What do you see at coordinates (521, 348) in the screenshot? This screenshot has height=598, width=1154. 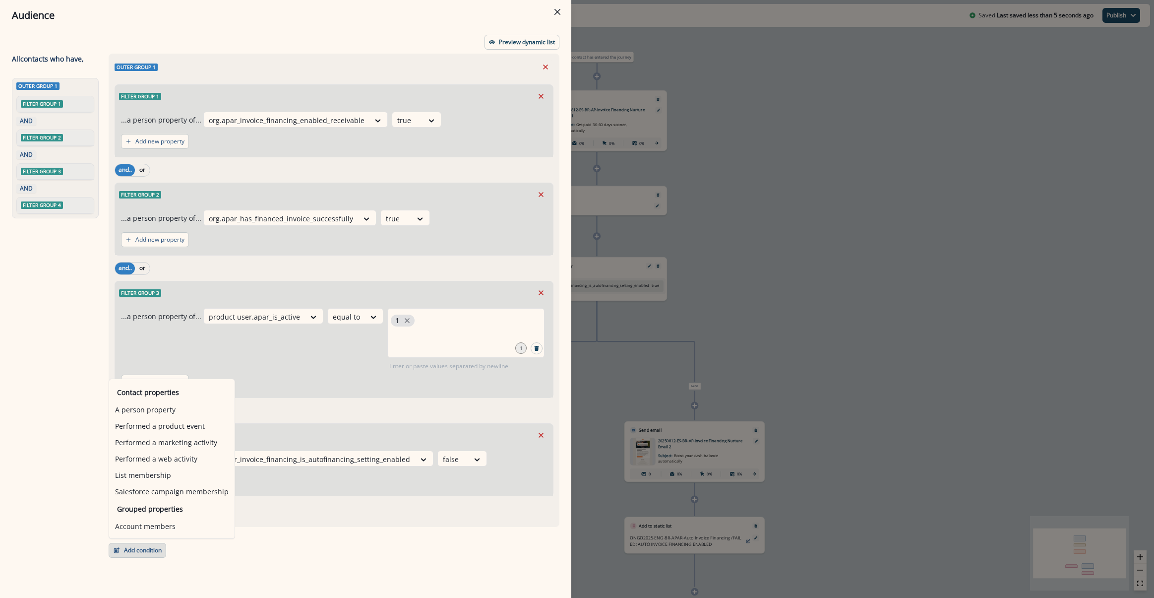 I see `div: 1` at bounding box center [521, 348].